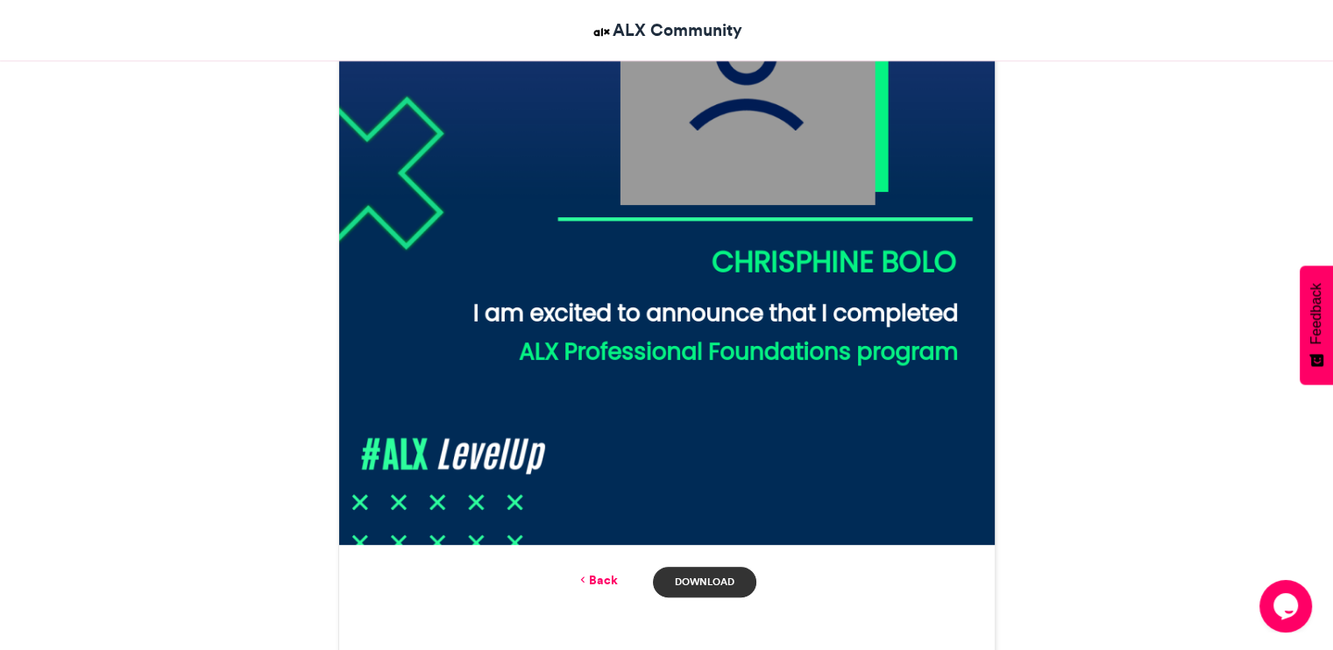 Image resolution: width=1333 pixels, height=650 pixels. What do you see at coordinates (704, 582) in the screenshot?
I see `a: Download` at bounding box center [704, 582].